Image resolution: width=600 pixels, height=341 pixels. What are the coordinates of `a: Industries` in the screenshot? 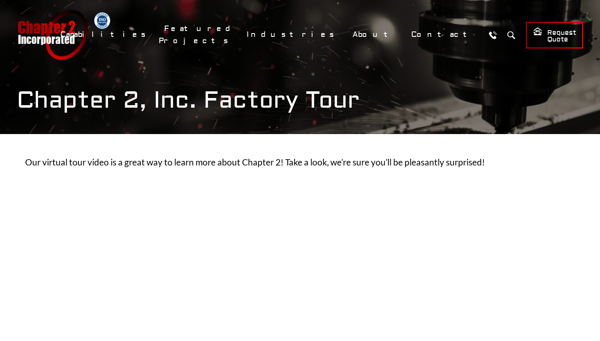 It's located at (292, 34).